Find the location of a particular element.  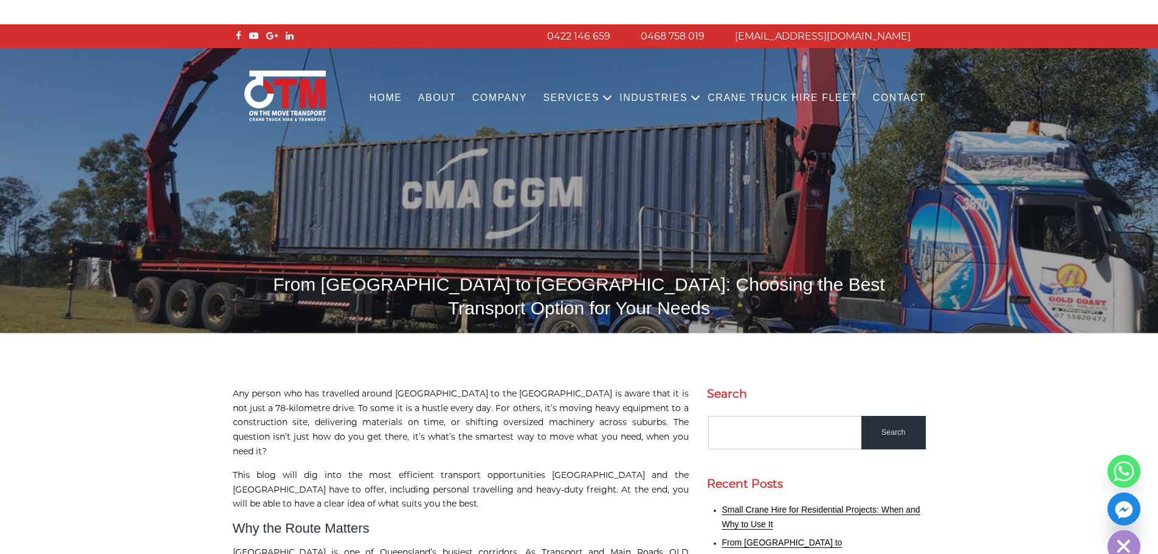

a: Crane Truck Hire Fleet is located at coordinates (782, 98).